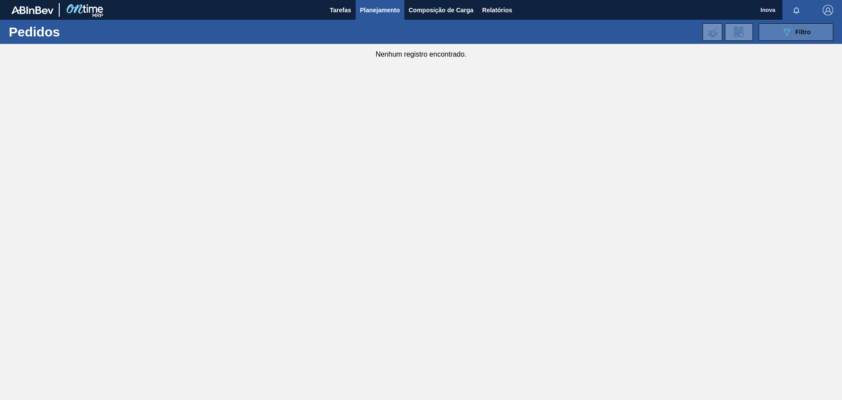 The image size is (842, 400). I want to click on font: Composição de Carga, so click(441, 10).